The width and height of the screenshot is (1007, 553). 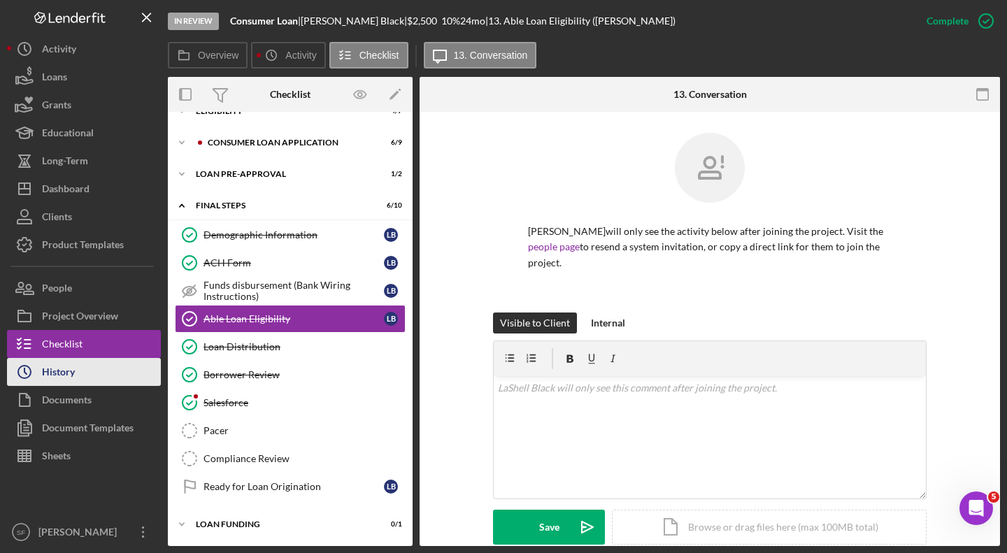 What do you see at coordinates (294, 319) in the screenshot?
I see `div: Able Loan Eligibility` at bounding box center [294, 319].